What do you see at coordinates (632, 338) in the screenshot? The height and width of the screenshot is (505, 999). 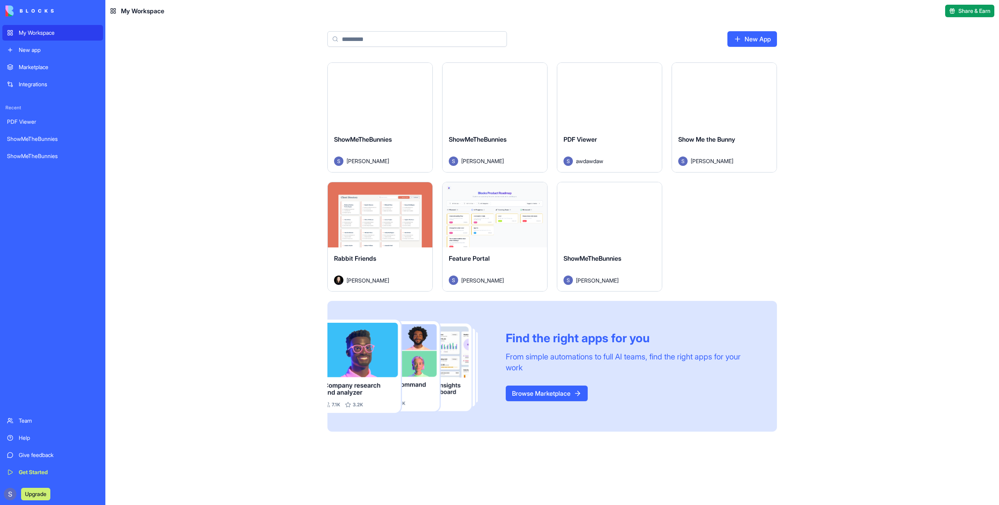 I see `div: Find the right apps for you` at bounding box center [632, 338].